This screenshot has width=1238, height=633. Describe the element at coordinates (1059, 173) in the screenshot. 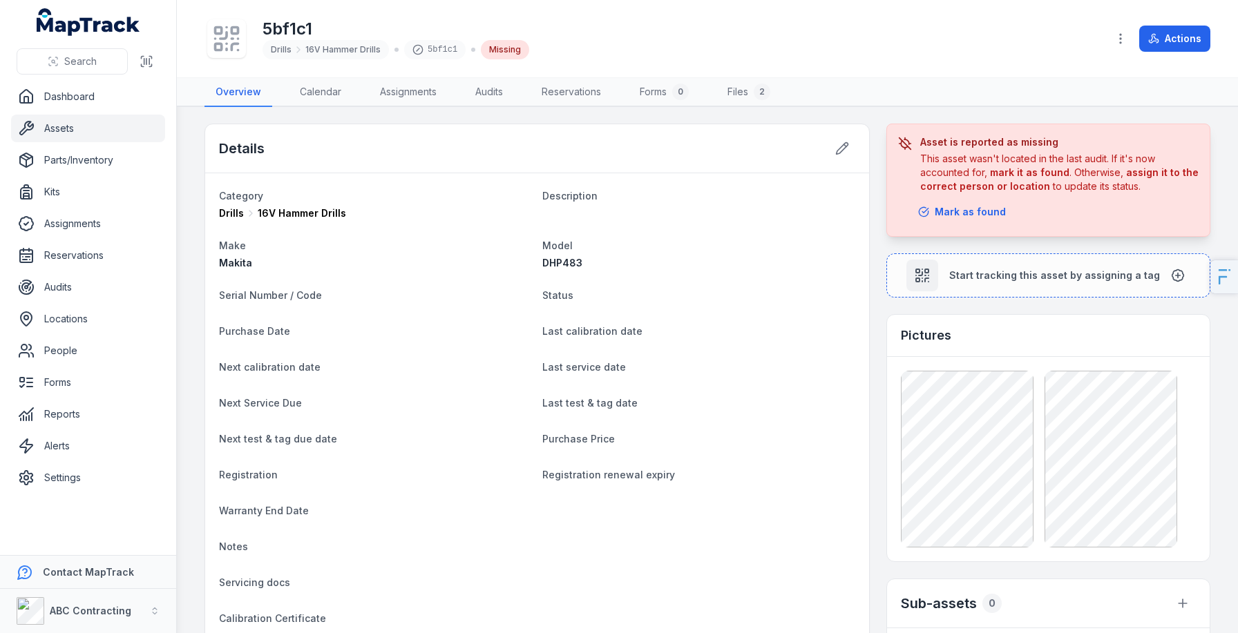

I see `div: This asset wasn't located in the last audit. If it's now accounted for, . Otherwise, to update it...` at that location.